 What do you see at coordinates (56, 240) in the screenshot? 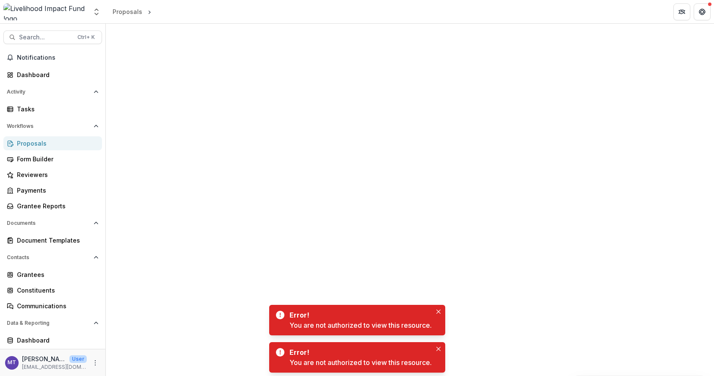
I see `div: Document Templates` at bounding box center [56, 240].